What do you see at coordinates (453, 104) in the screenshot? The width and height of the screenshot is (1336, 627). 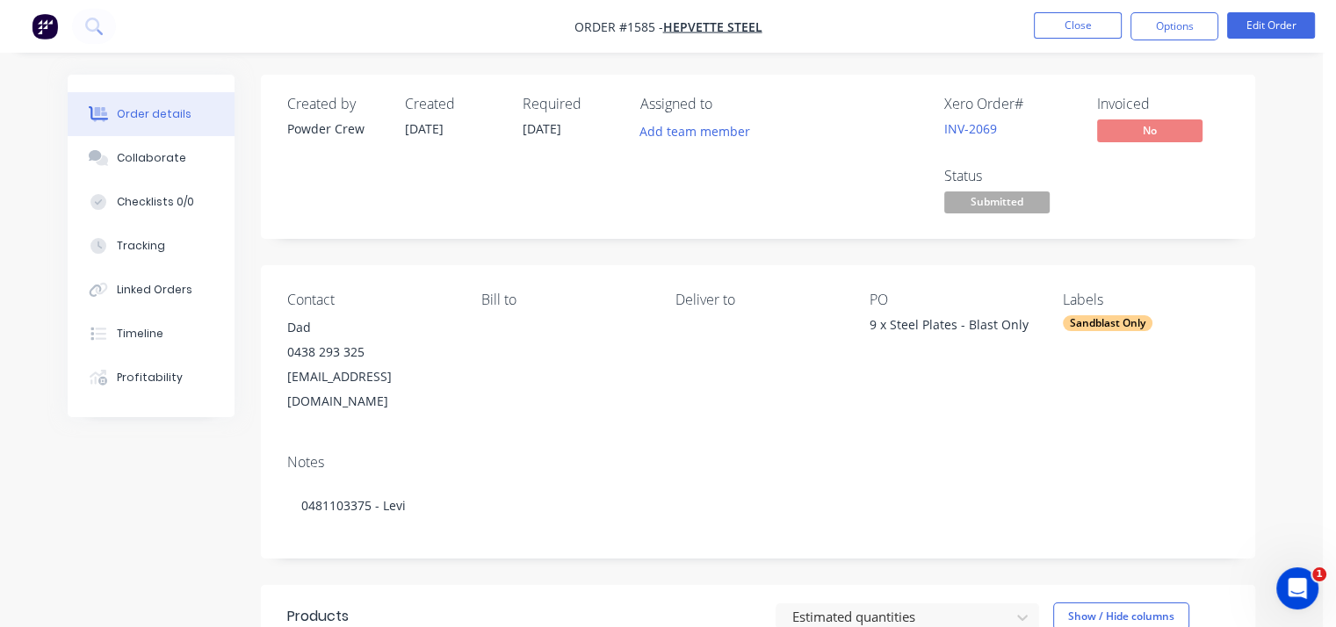 I see `div: Created` at bounding box center [453, 104].